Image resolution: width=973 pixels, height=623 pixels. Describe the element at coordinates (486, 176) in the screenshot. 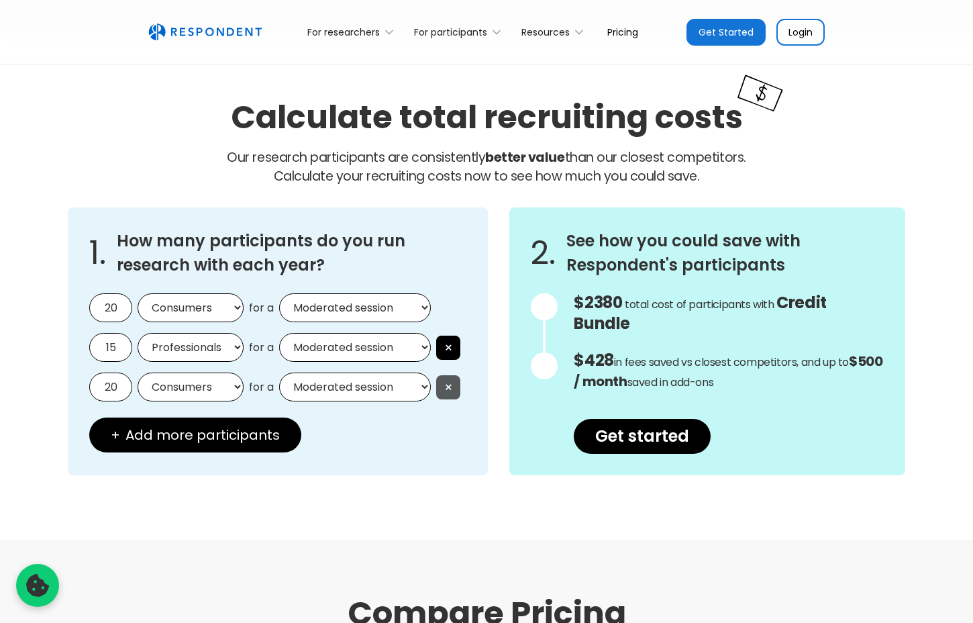

I see `span: Calculate your recruiting costs now to see how much you could save.` at that location.